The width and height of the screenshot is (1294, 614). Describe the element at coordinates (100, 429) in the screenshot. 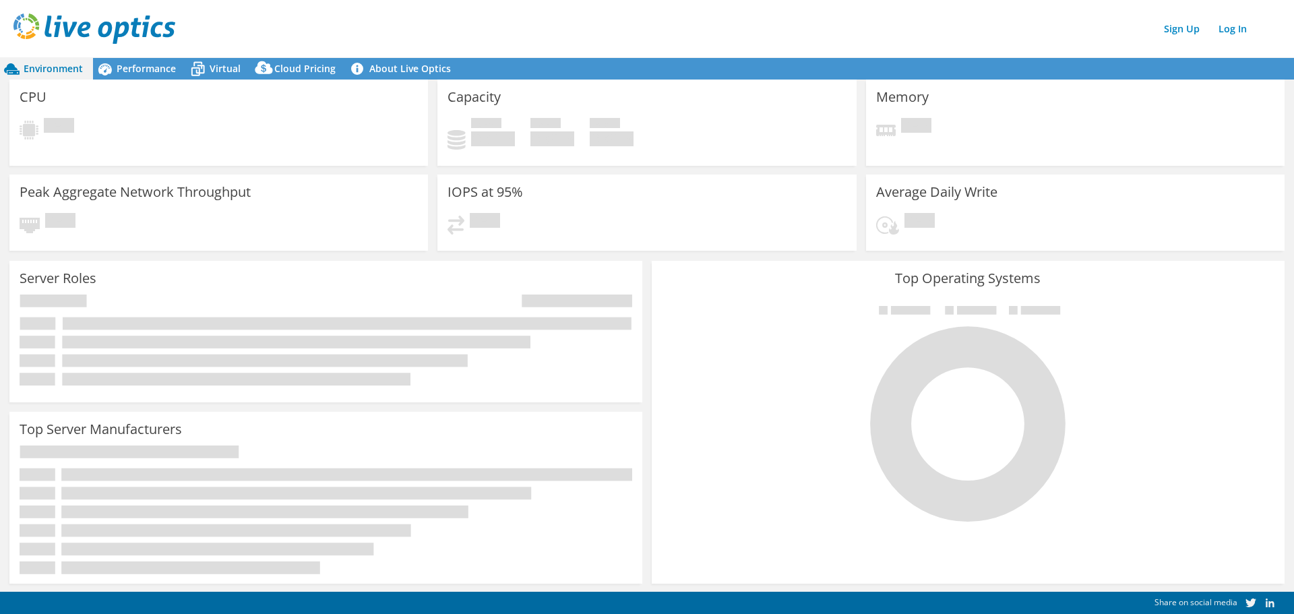

I see `h3: Top Server Manufacturers` at that location.